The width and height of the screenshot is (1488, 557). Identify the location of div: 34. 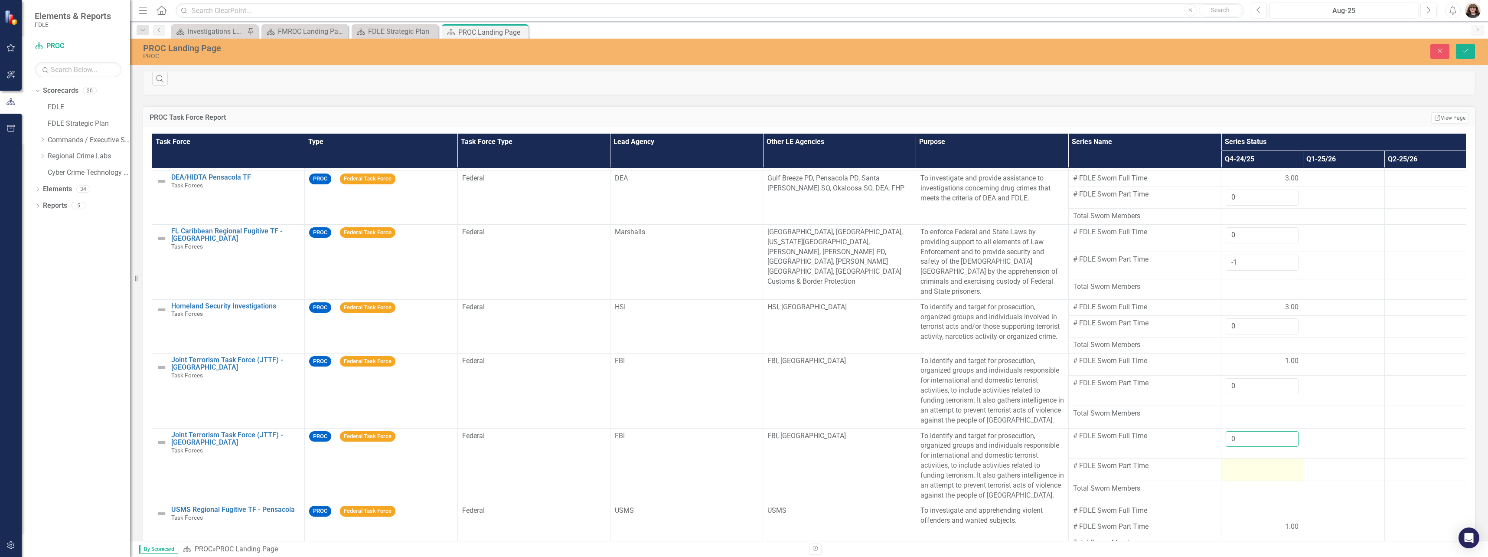
(83, 189).